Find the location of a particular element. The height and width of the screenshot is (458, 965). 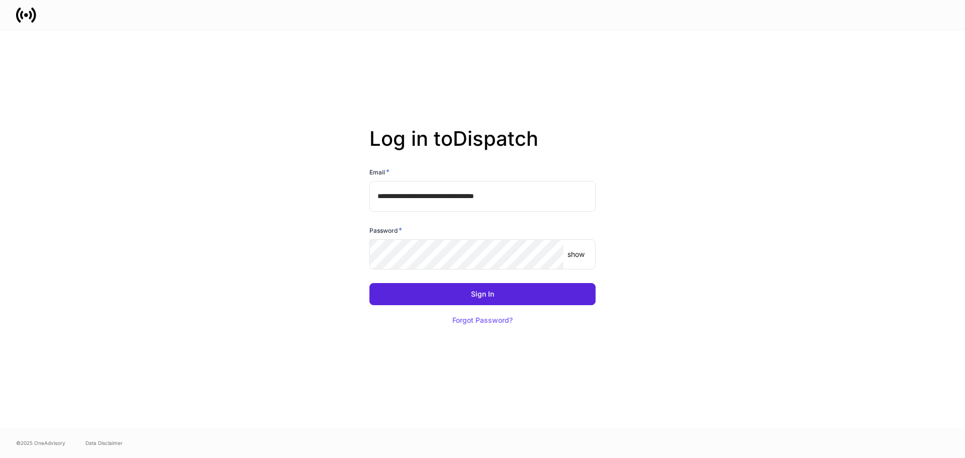

span: © 2025 OneAdvisory is located at coordinates (41, 443).